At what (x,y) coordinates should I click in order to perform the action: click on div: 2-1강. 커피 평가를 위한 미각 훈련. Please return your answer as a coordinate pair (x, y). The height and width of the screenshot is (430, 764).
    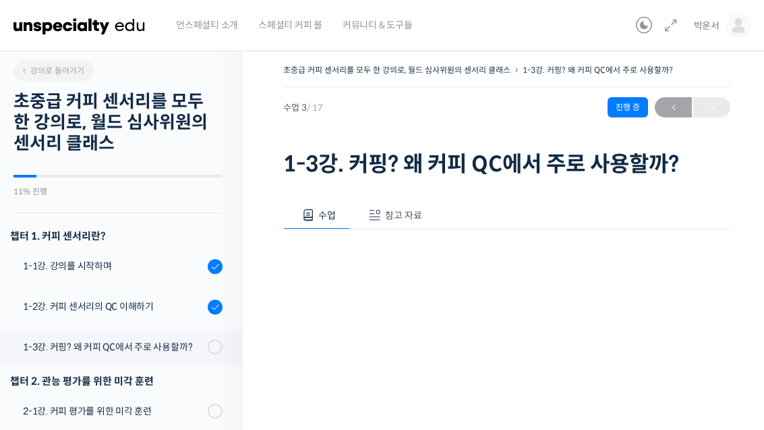
    Looking at the image, I should click on (113, 411).